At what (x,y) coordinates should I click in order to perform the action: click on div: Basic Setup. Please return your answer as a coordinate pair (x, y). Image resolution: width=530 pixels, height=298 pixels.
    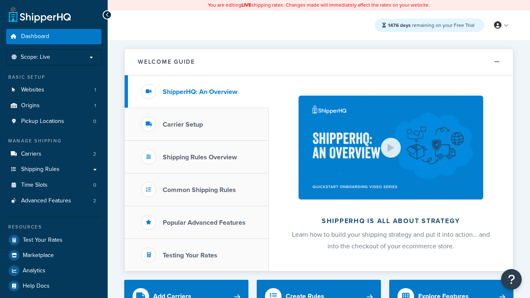
    Looking at the image, I should click on (54, 77).